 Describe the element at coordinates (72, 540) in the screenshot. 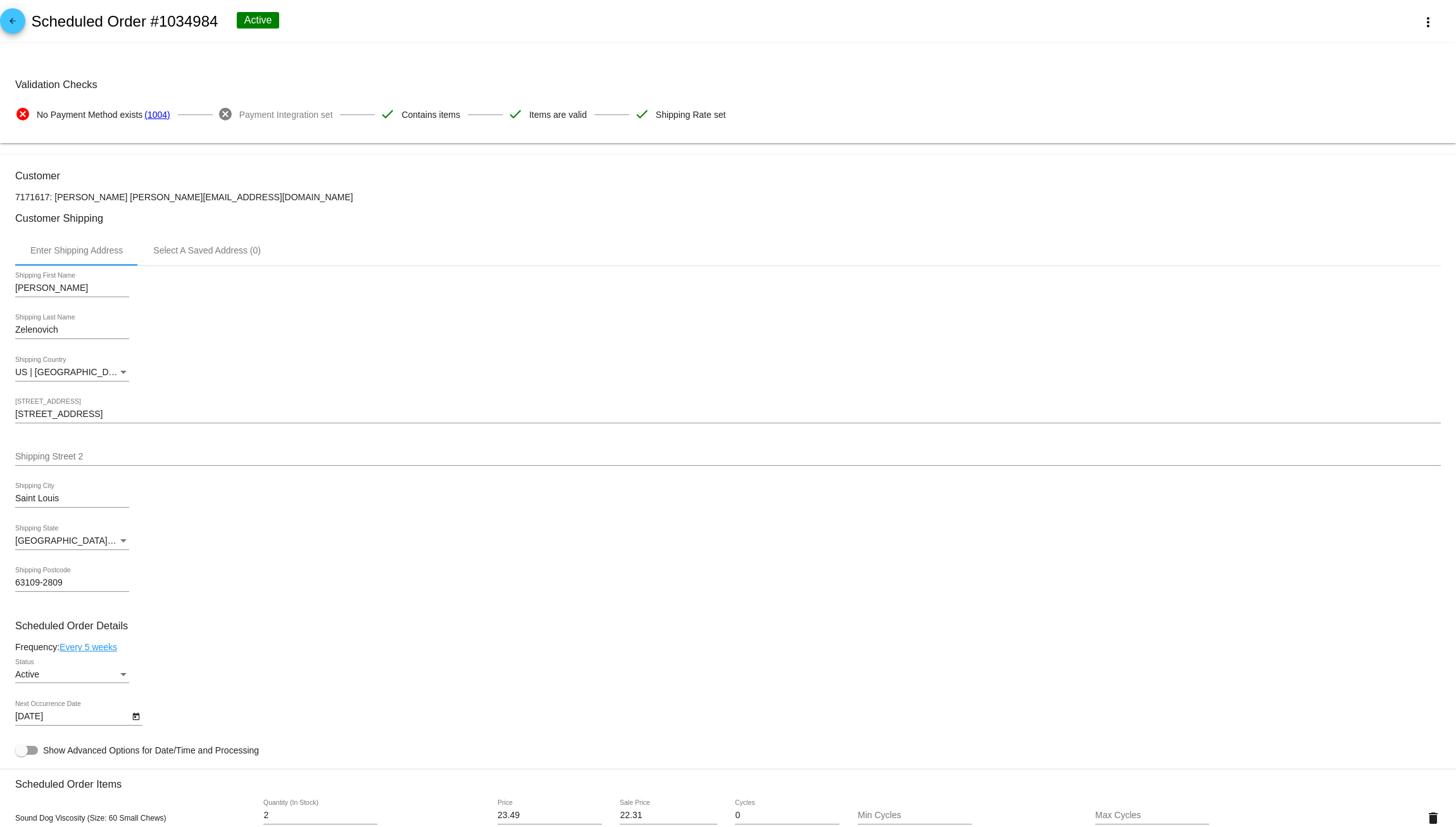

I see `mat-select: Shipping State` at that location.